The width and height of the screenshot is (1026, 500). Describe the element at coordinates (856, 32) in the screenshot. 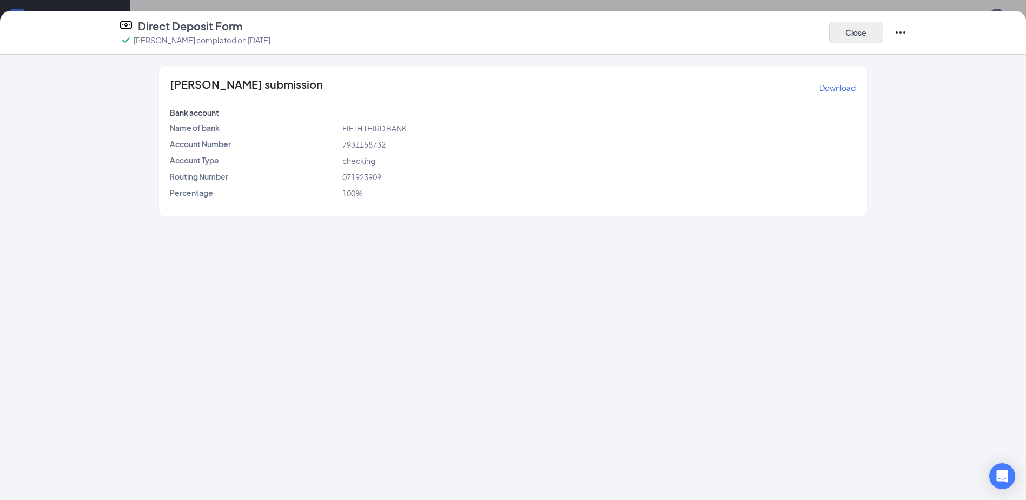

I see `button: Close` at that location.